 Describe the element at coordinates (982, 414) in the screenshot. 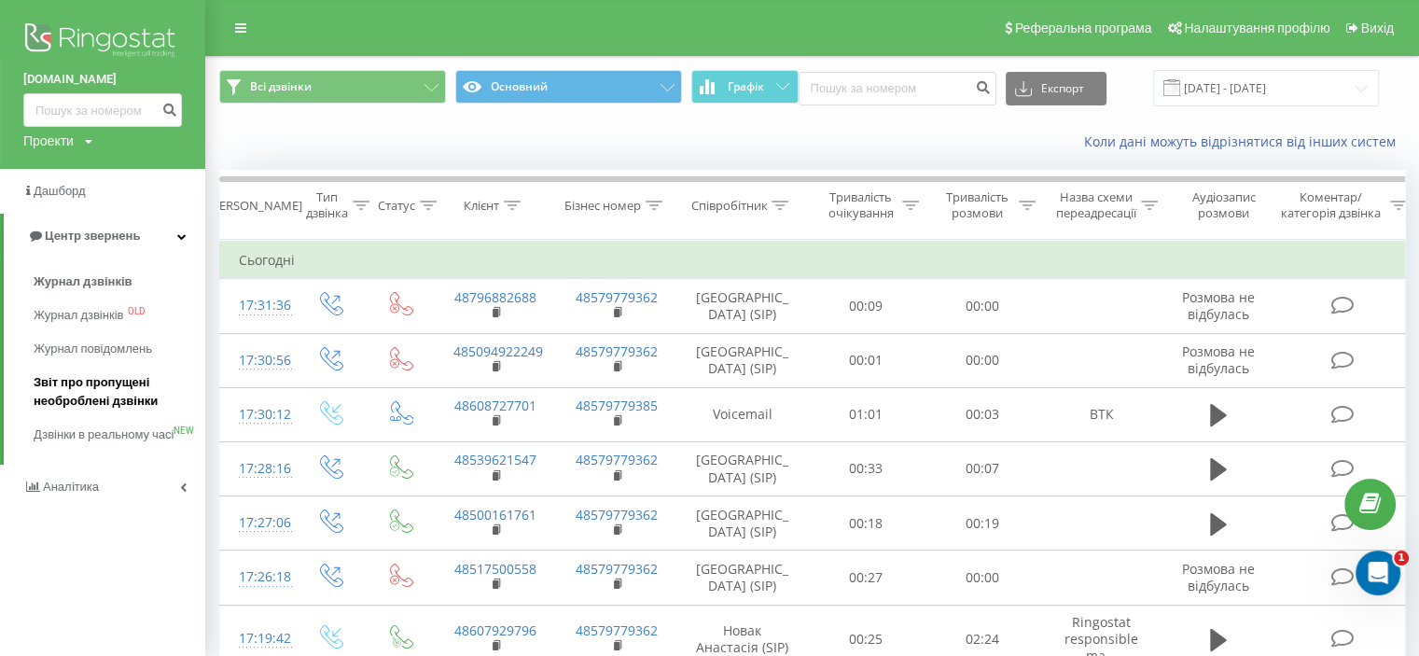

I see `td: 00:03` at that location.